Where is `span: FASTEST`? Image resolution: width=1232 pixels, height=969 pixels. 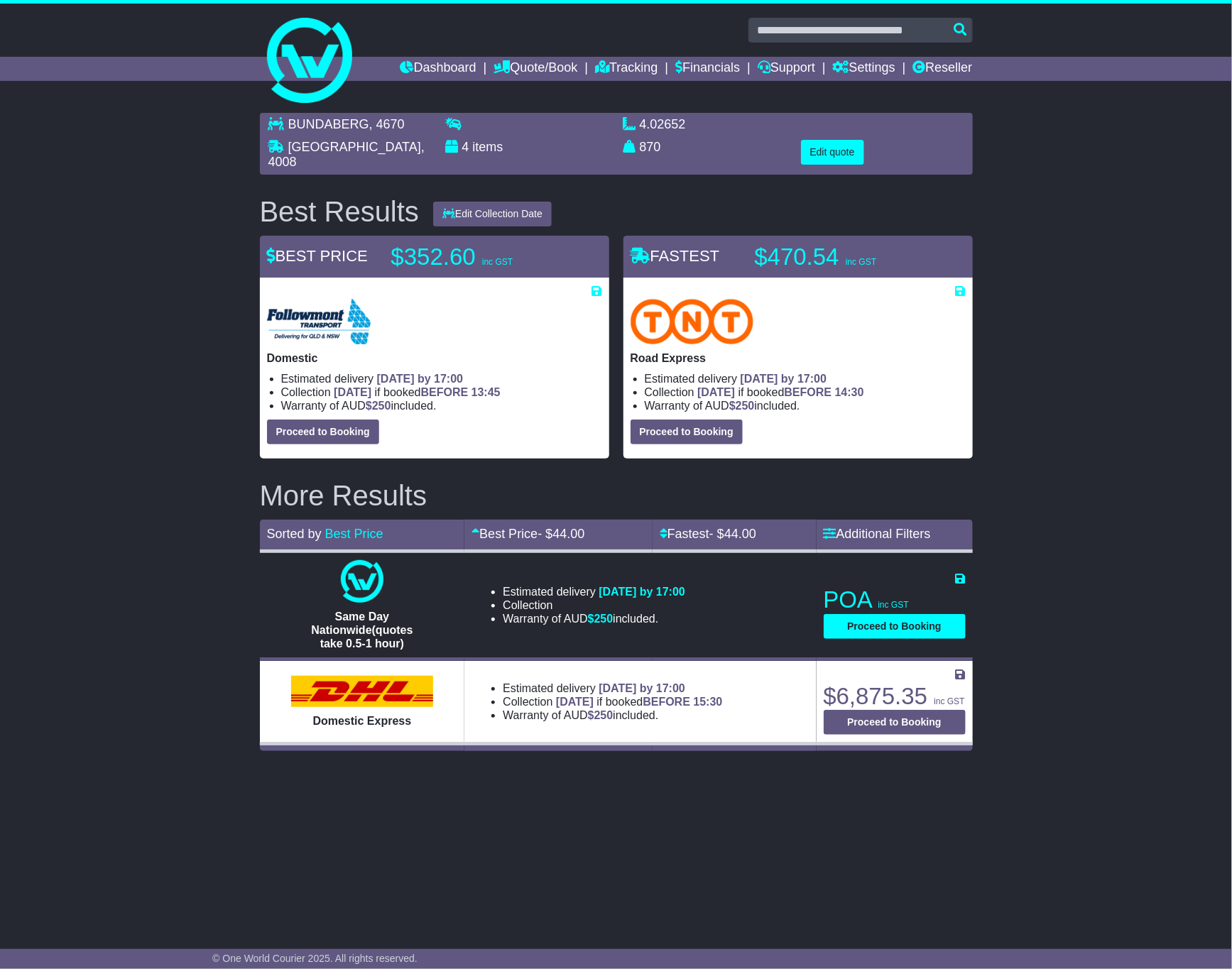
span: FASTEST is located at coordinates (675, 256).